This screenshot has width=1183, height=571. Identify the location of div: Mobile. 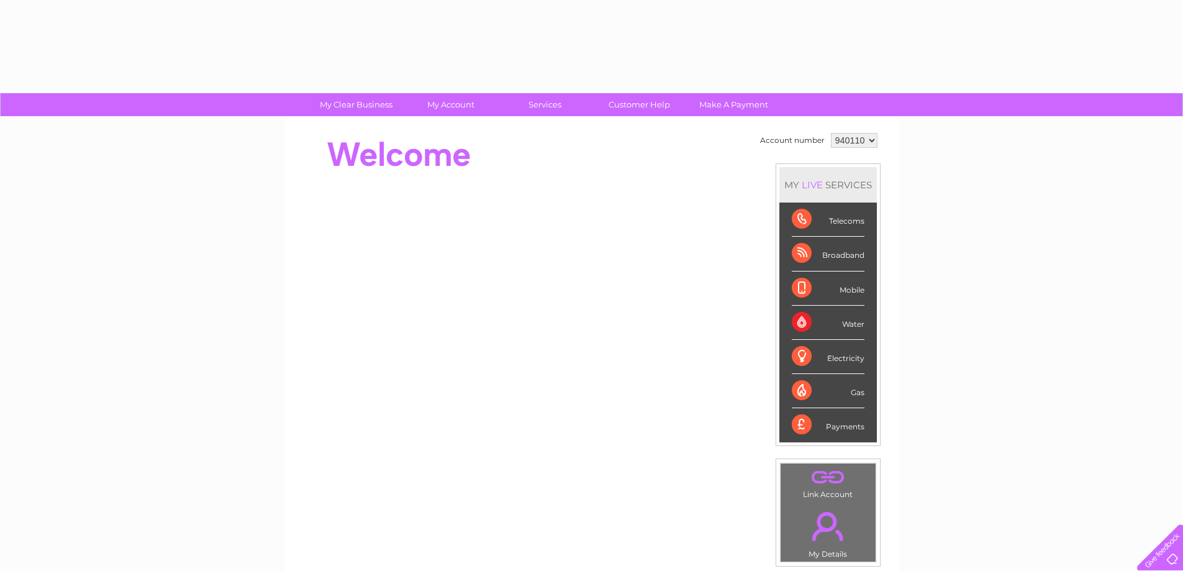
(828, 288).